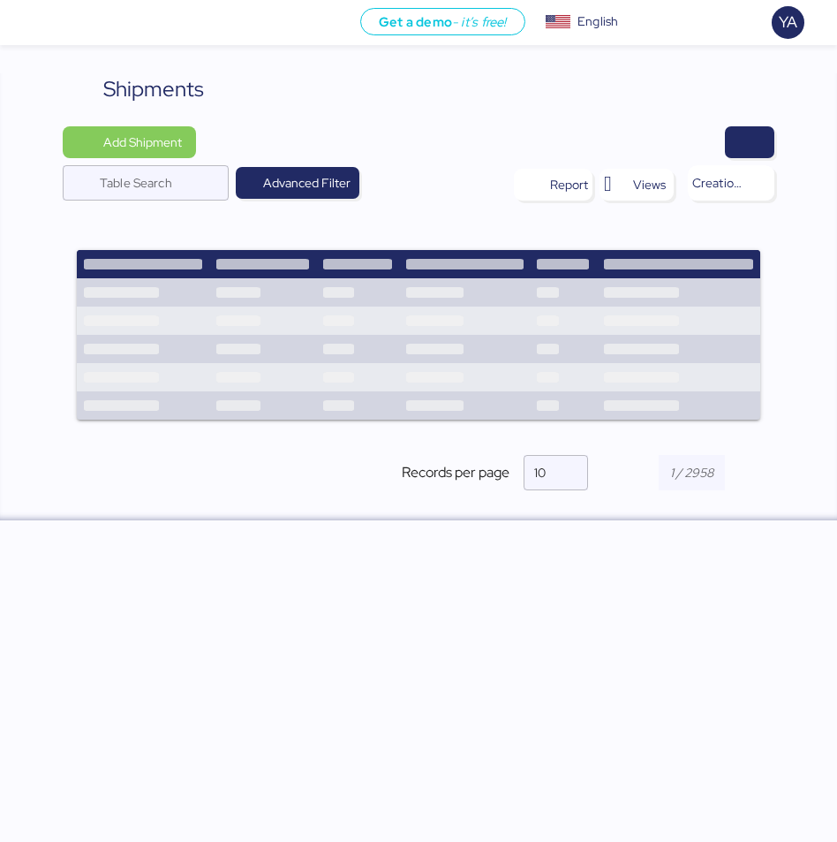 The width and height of the screenshot is (837, 842). I want to click on span: Records per page, so click(456, 473).